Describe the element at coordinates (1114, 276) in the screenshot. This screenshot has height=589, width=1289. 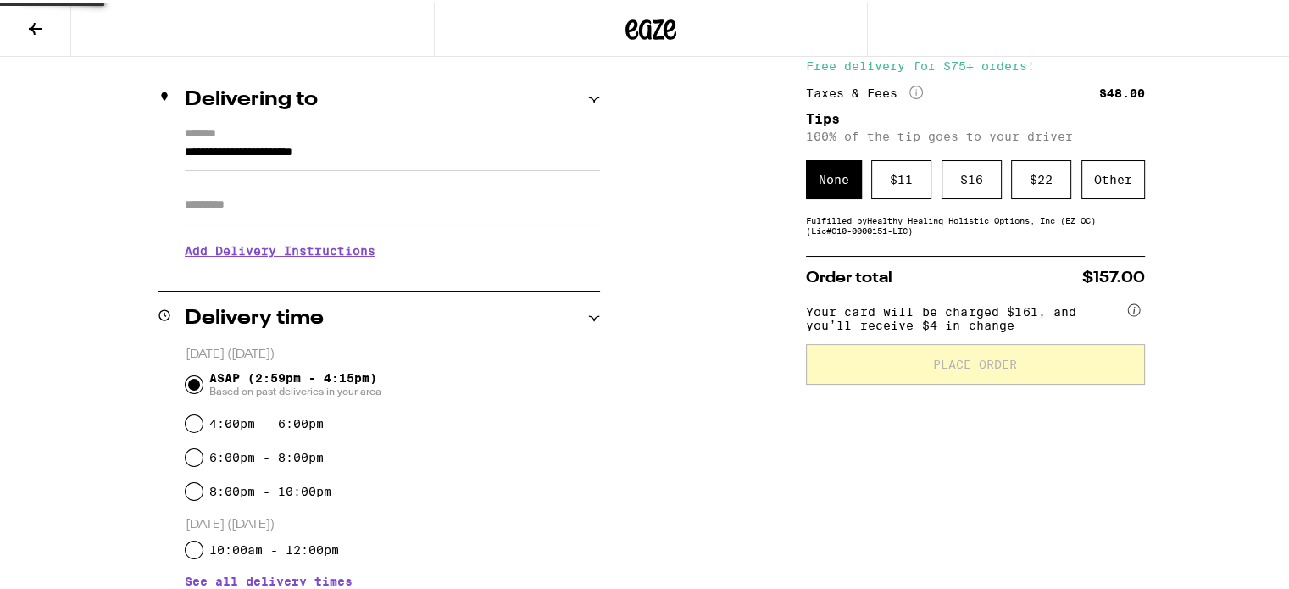
I see `span: $157.00` at that location.